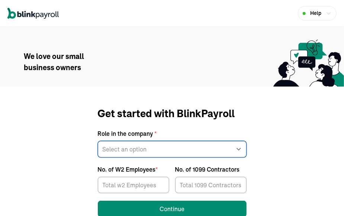 The image size is (344, 216). What do you see at coordinates (316, 13) in the screenshot?
I see `span: Help` at bounding box center [316, 13].